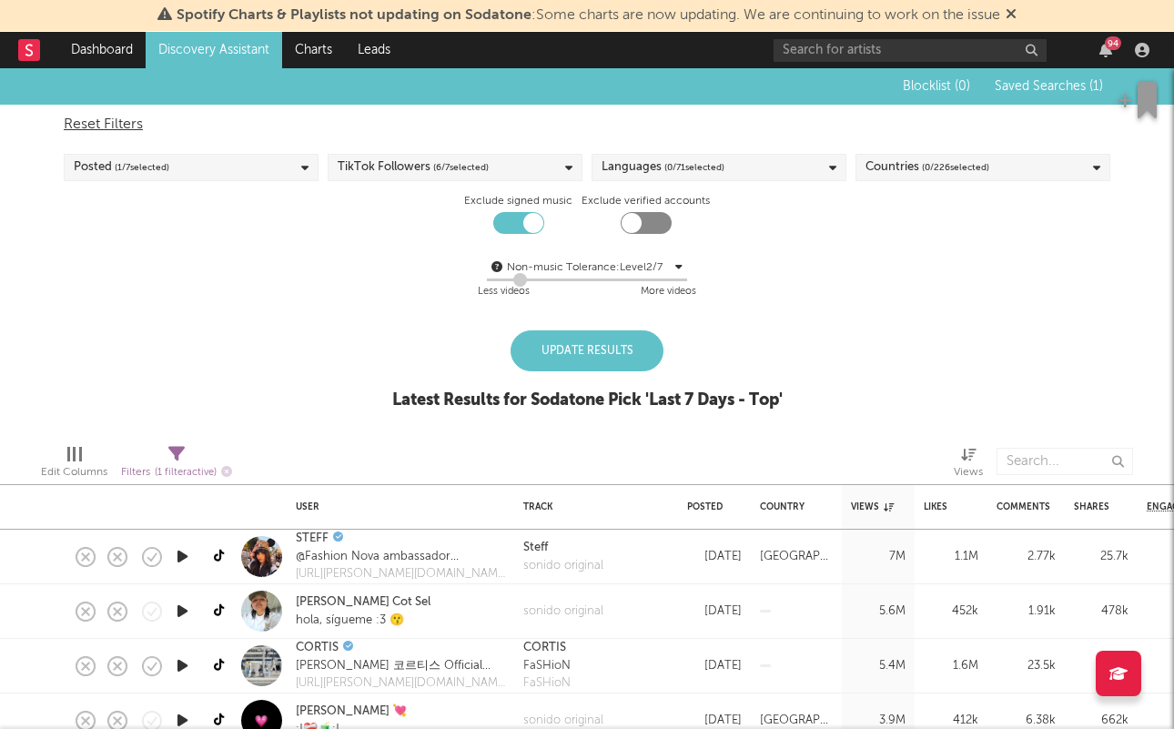 This screenshot has width=1174, height=729. What do you see at coordinates (142, 167) in the screenshot?
I see `span: ( 1 / 7 selected)` at bounding box center [142, 167].